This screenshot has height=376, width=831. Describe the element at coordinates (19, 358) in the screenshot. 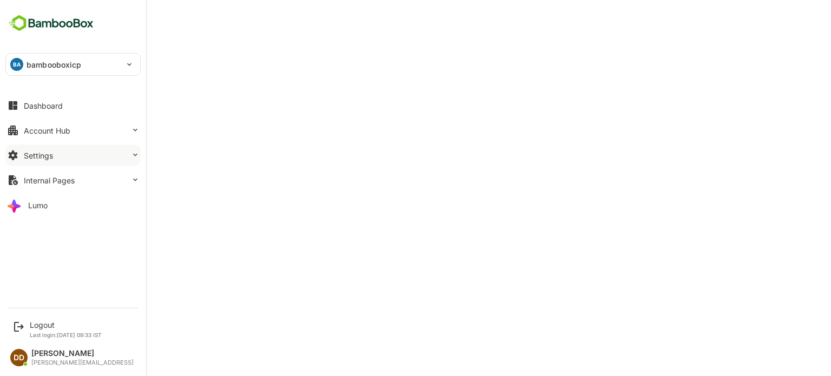

I see `div: DD` at that location.